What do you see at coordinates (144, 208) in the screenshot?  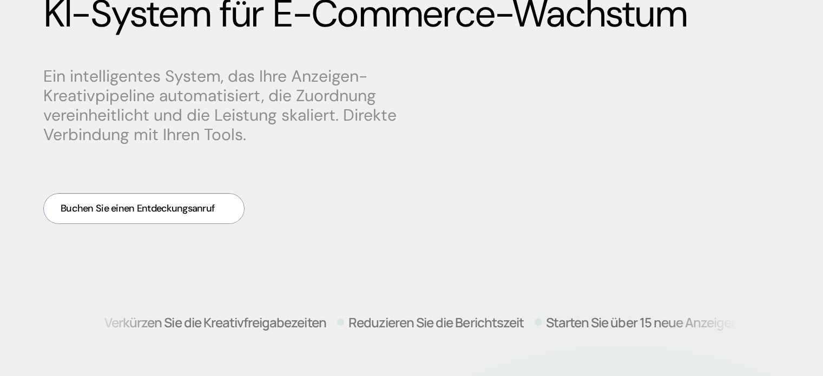 I see `a: Buchen Sie einen Entdeckungsanruf` at bounding box center [144, 208].